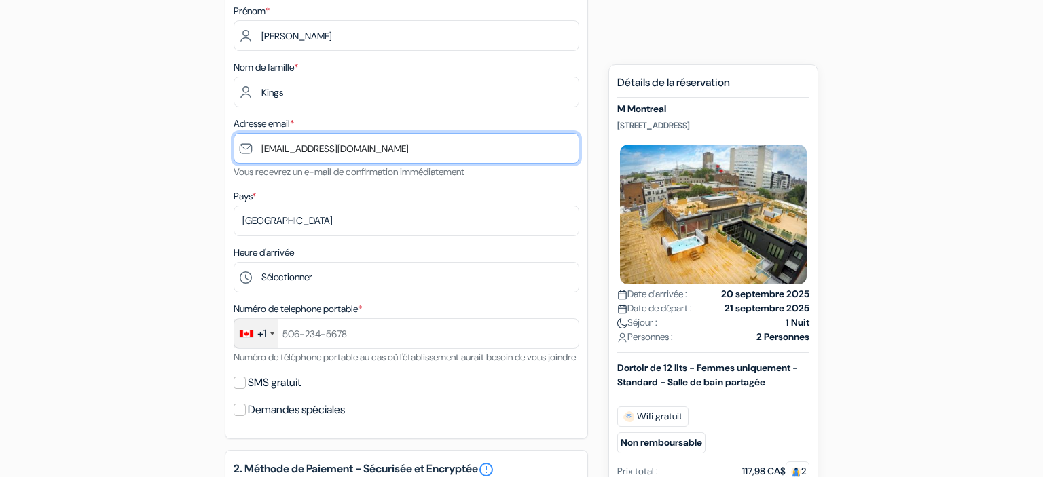 The image size is (1043, 477). I want to click on strong: 2 Personnes, so click(783, 337).